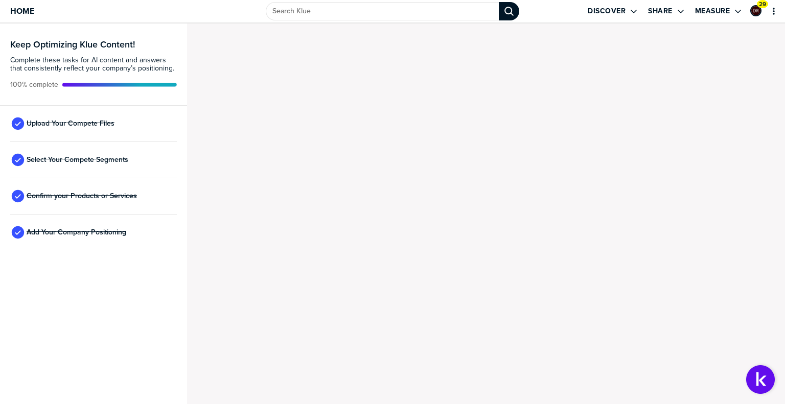  I want to click on span: Active, so click(34, 85).